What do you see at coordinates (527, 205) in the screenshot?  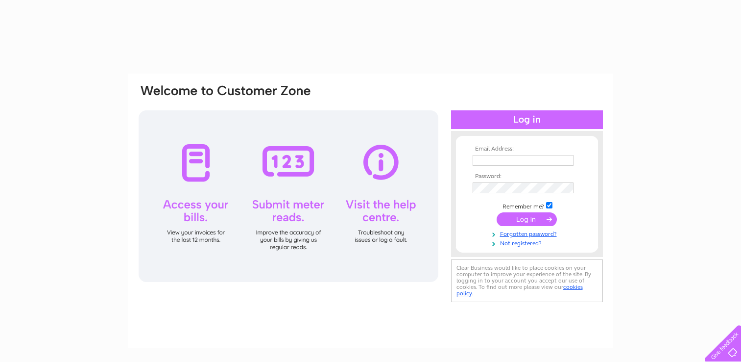 I see `td: Remember me?` at bounding box center [527, 205].